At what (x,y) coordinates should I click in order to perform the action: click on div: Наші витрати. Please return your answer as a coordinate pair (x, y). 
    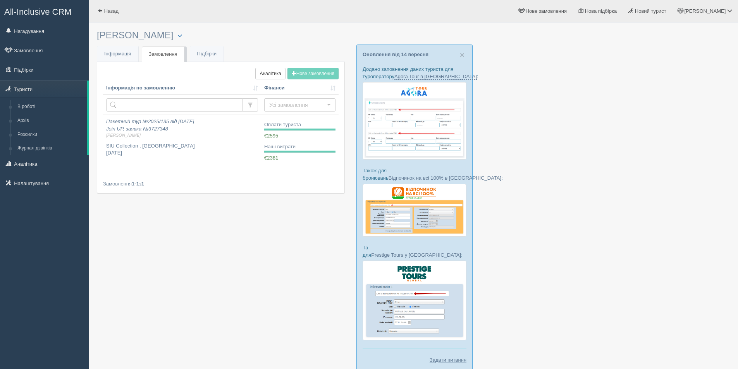
    Looking at the image, I should click on (300, 147).